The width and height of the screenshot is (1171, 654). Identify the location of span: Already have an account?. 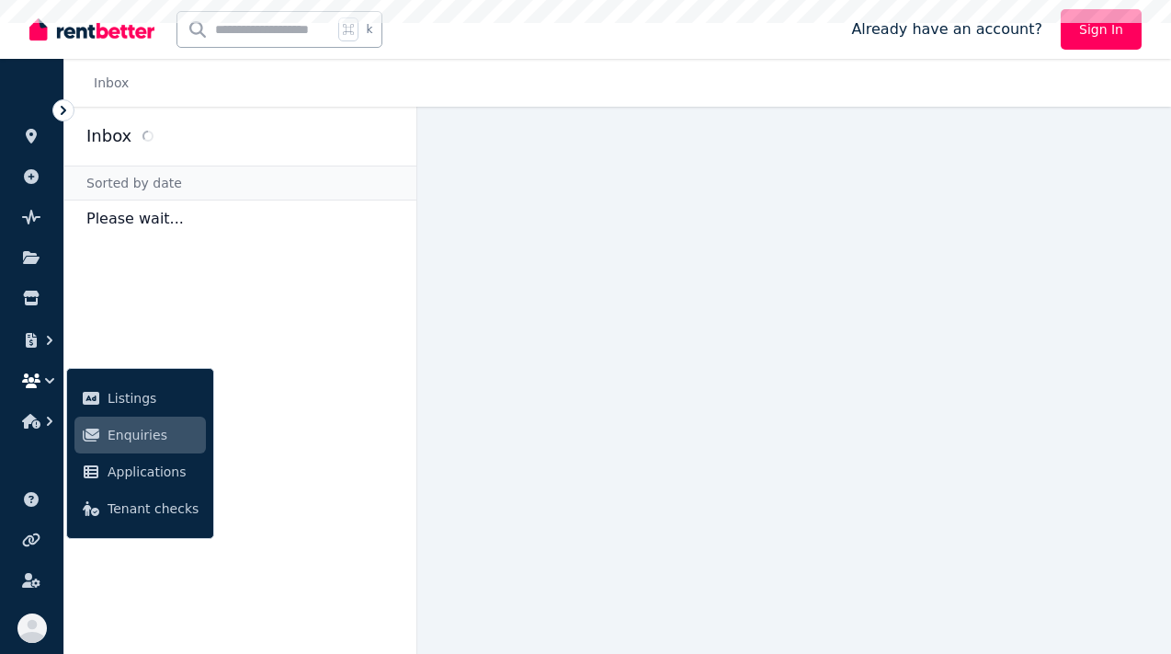
(947, 29).